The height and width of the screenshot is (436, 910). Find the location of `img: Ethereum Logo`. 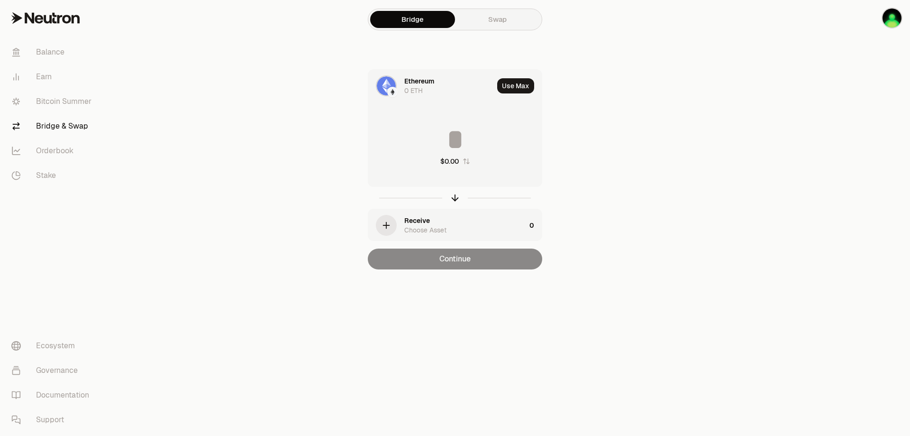

img: Ethereum Logo is located at coordinates (392, 92).